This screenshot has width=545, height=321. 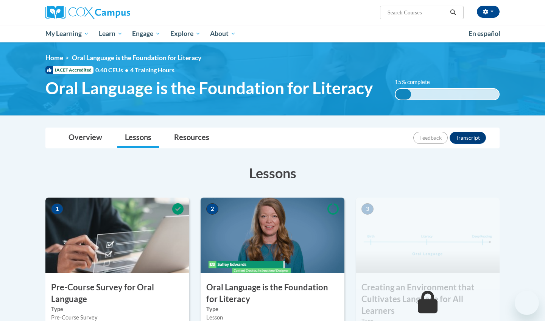 What do you see at coordinates (117, 12) in the screenshot?
I see `a: Cox Campus` at bounding box center [117, 12].